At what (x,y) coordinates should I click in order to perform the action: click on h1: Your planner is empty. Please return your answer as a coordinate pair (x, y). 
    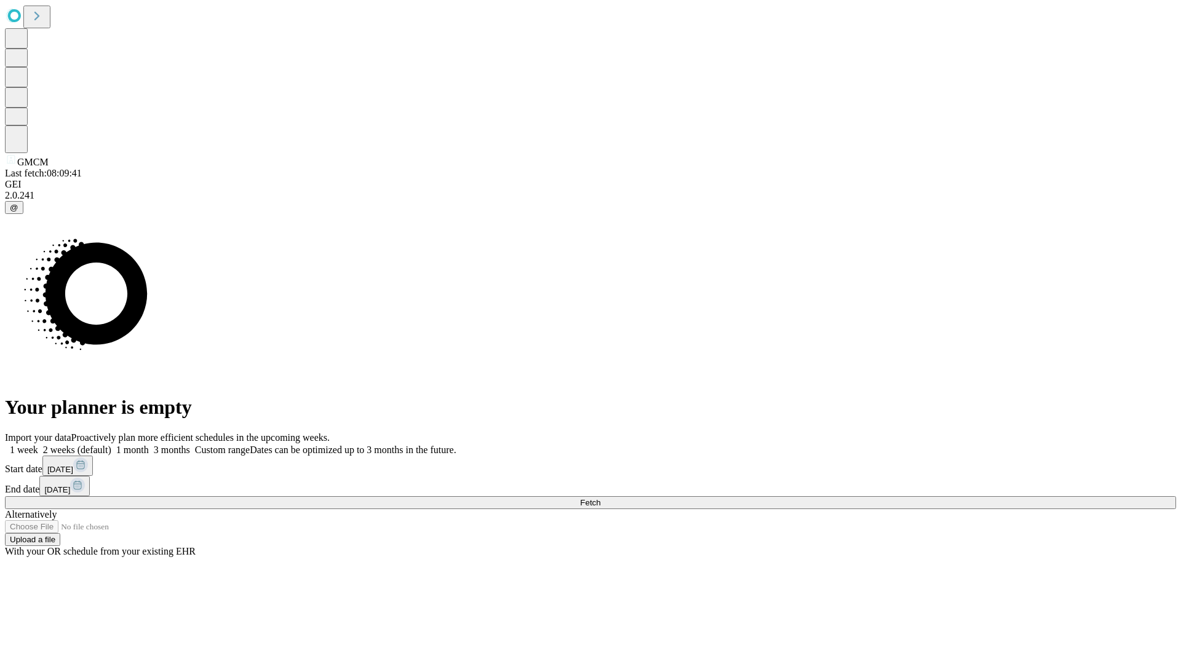
    Looking at the image, I should click on (590, 407).